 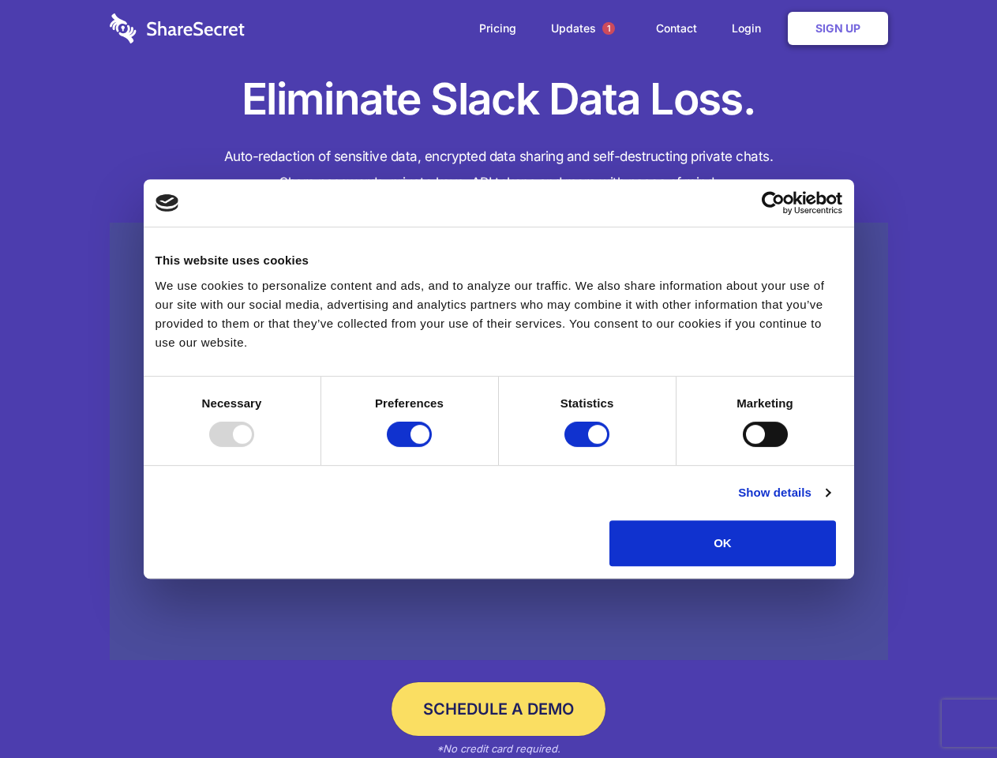 What do you see at coordinates (499, 314) in the screenshot?
I see `div: We use cookies to personalize content and ads, and to analyze our traffic. We also share informat...` at bounding box center [499, 314].